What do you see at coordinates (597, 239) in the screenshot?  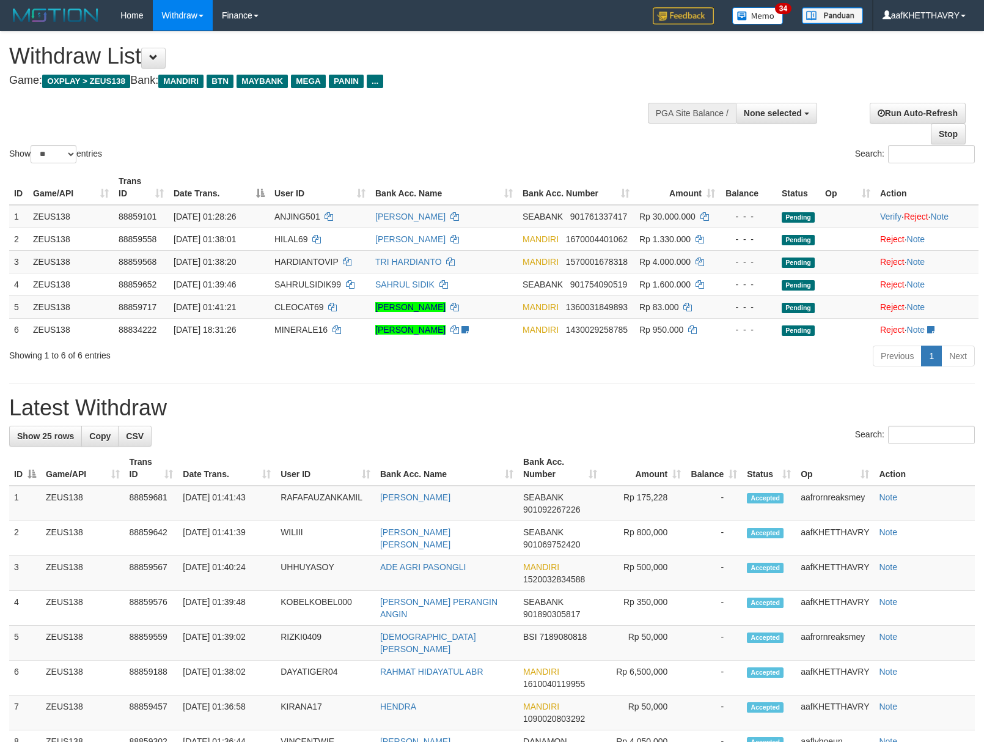 I see `span: Copy 1670004401062 to clipboard` at bounding box center [597, 239].